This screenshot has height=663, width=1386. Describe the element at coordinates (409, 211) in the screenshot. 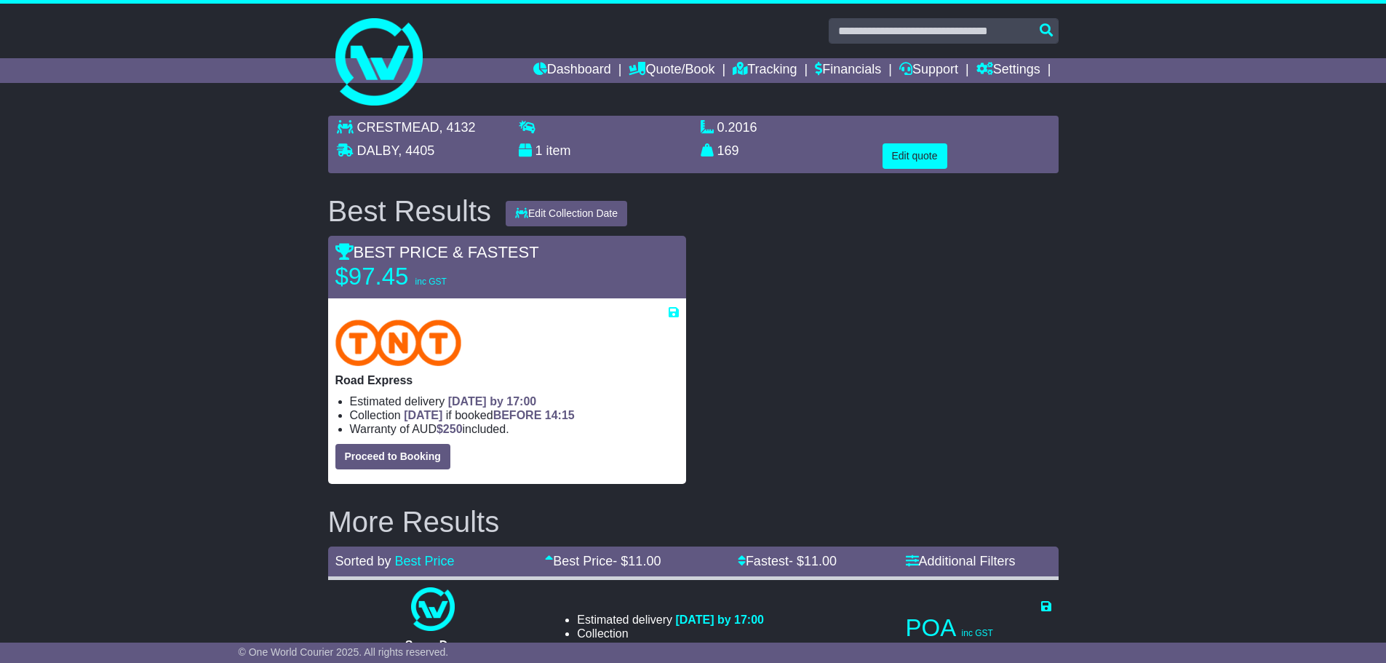

I see `div: Best Results` at that location.